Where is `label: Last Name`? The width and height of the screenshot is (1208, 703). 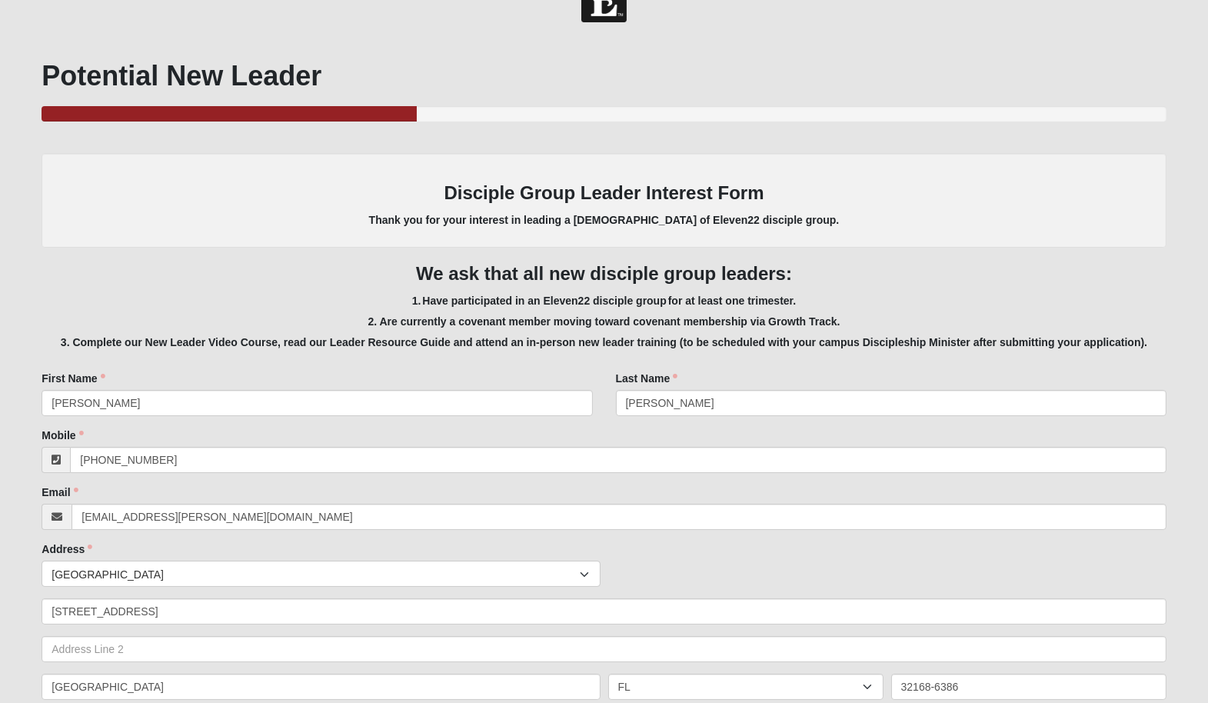 label: Last Name is located at coordinates (647, 378).